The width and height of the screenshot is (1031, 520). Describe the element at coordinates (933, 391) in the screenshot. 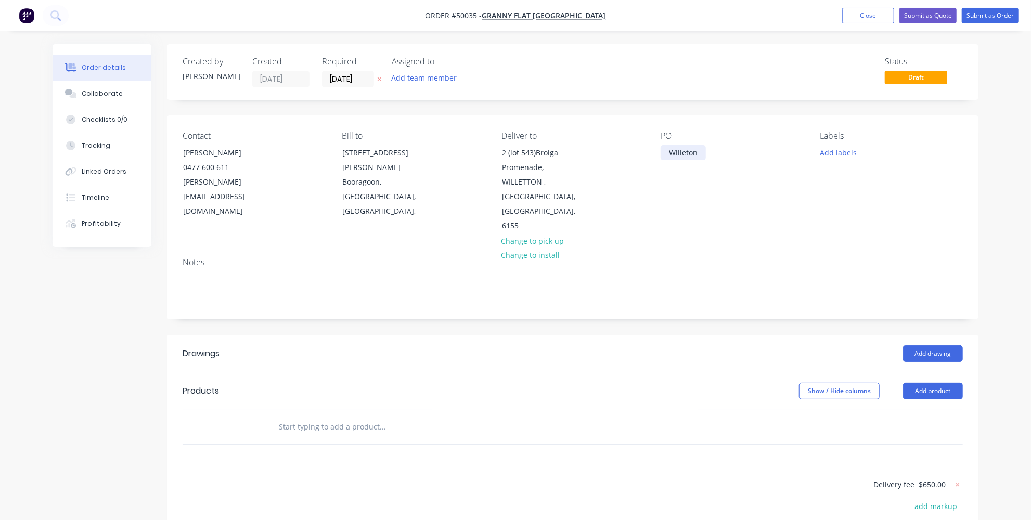

I see `button: Add product` at that location.